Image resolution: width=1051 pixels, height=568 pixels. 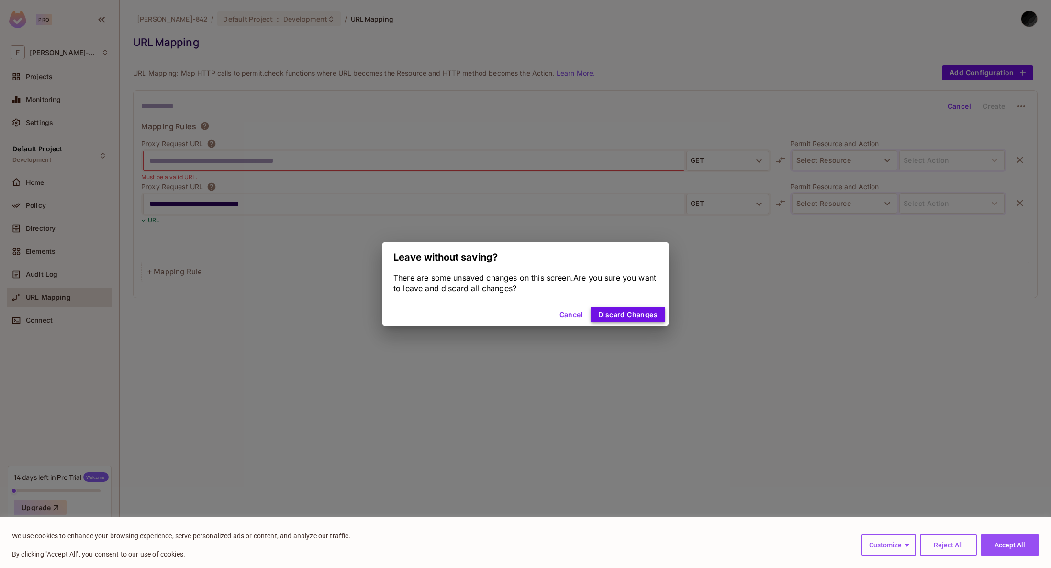 I want to click on p: By clicking "Accept All", you consent to our use of cookies., so click(x=181, y=554).